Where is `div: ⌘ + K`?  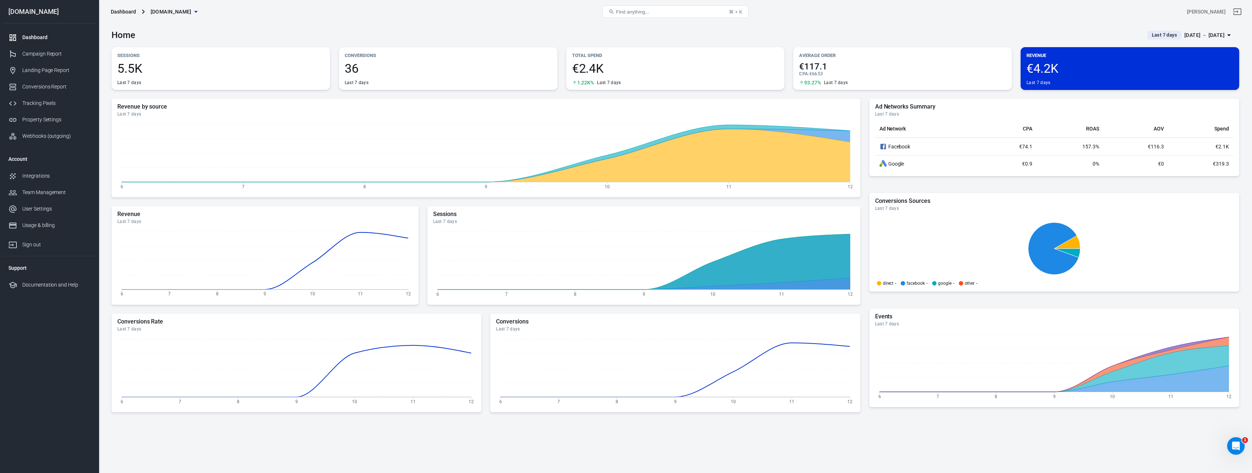
div: ⌘ + K is located at coordinates (735, 12).